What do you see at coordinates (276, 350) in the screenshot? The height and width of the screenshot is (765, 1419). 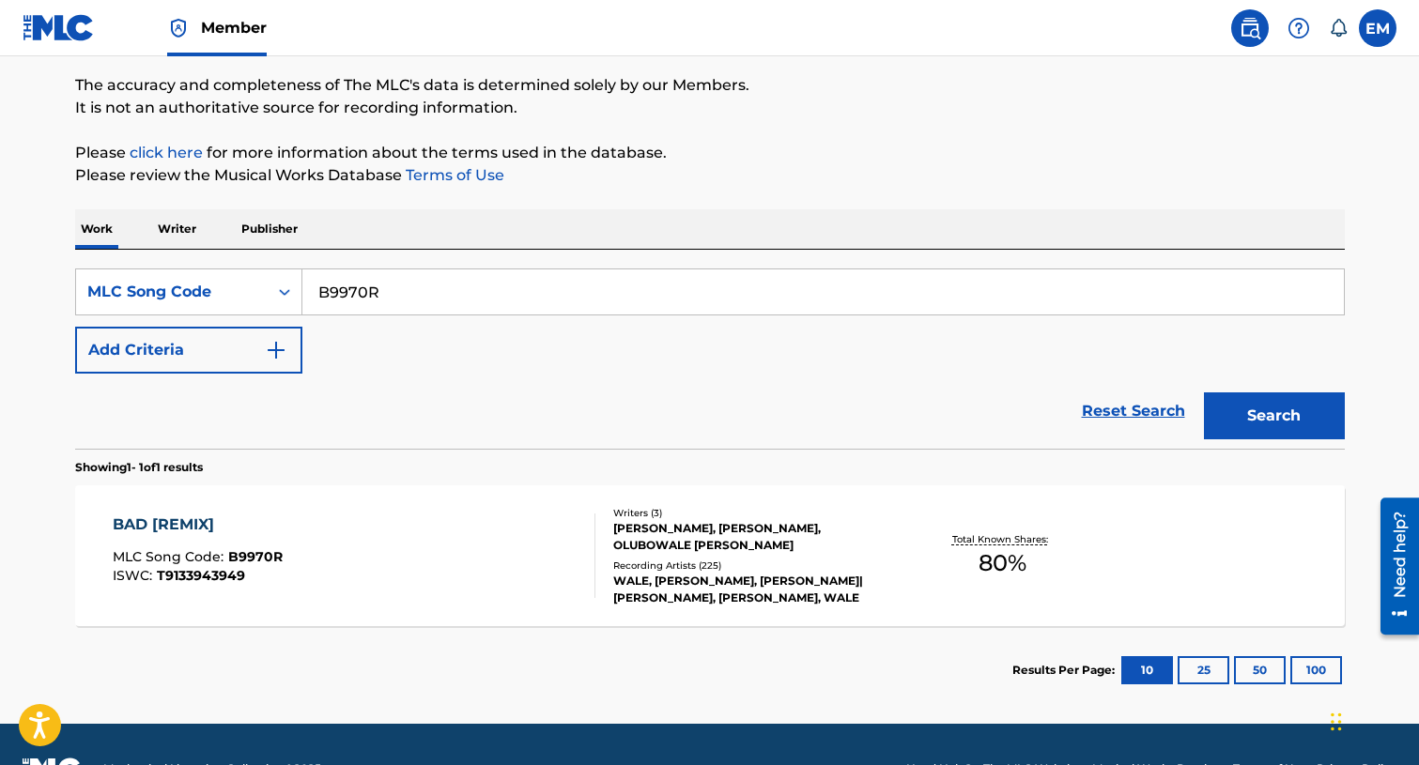 I see `img: 9d2ae6d4665cec9f34b9.svg` at bounding box center [276, 350].